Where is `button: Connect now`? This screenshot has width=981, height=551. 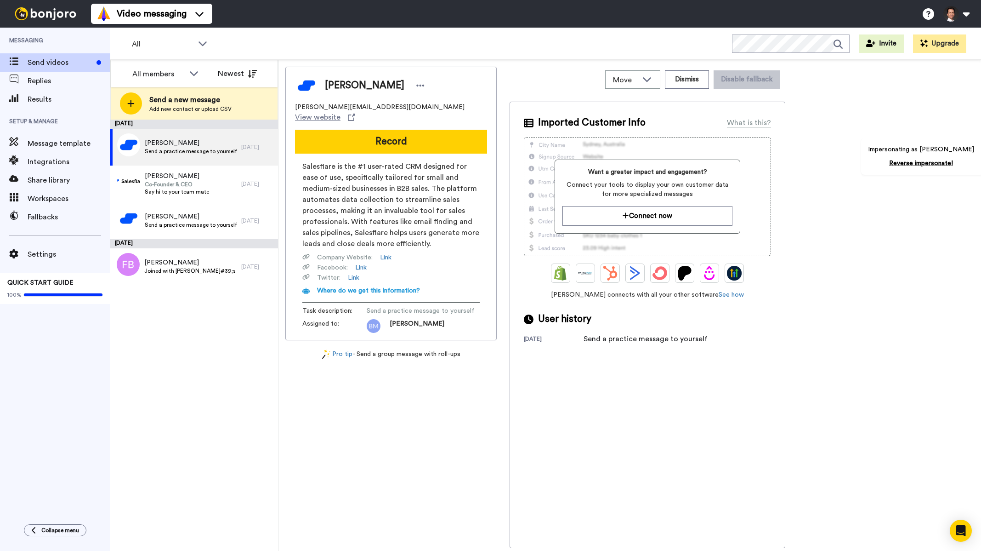 button: Connect now is located at coordinates (647, 216).